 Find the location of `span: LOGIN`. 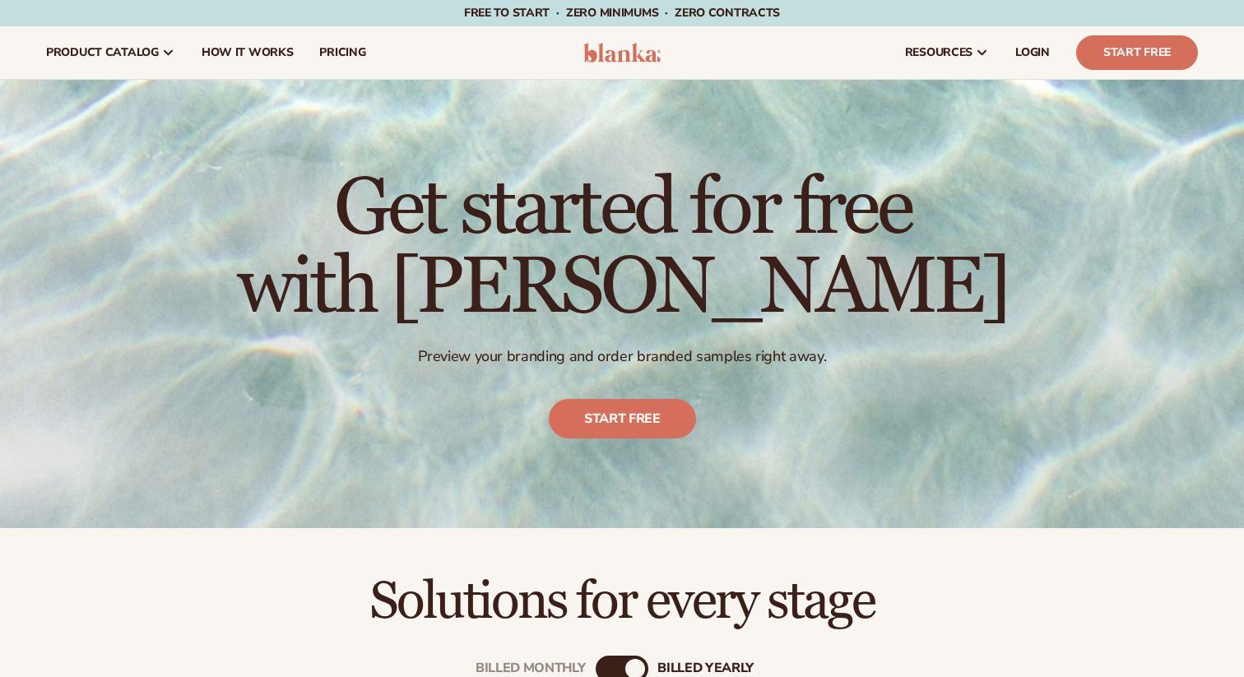

span: LOGIN is located at coordinates (1032, 53).